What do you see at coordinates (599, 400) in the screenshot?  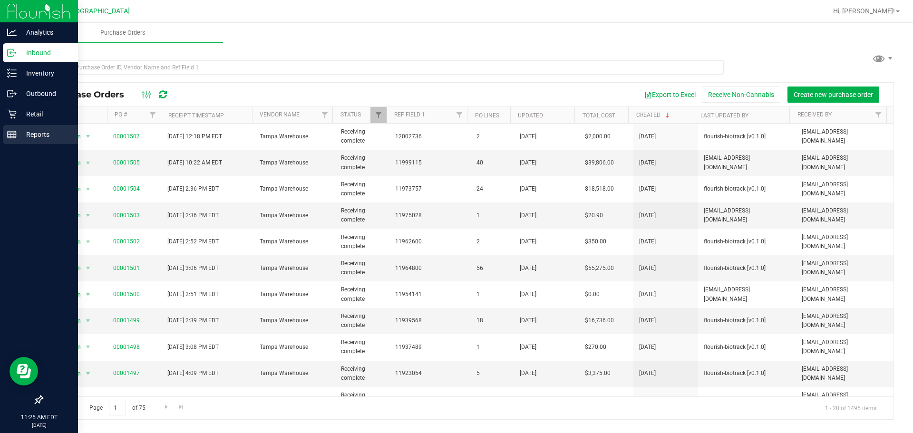 I see `span: $33,054.00` at bounding box center [599, 400].